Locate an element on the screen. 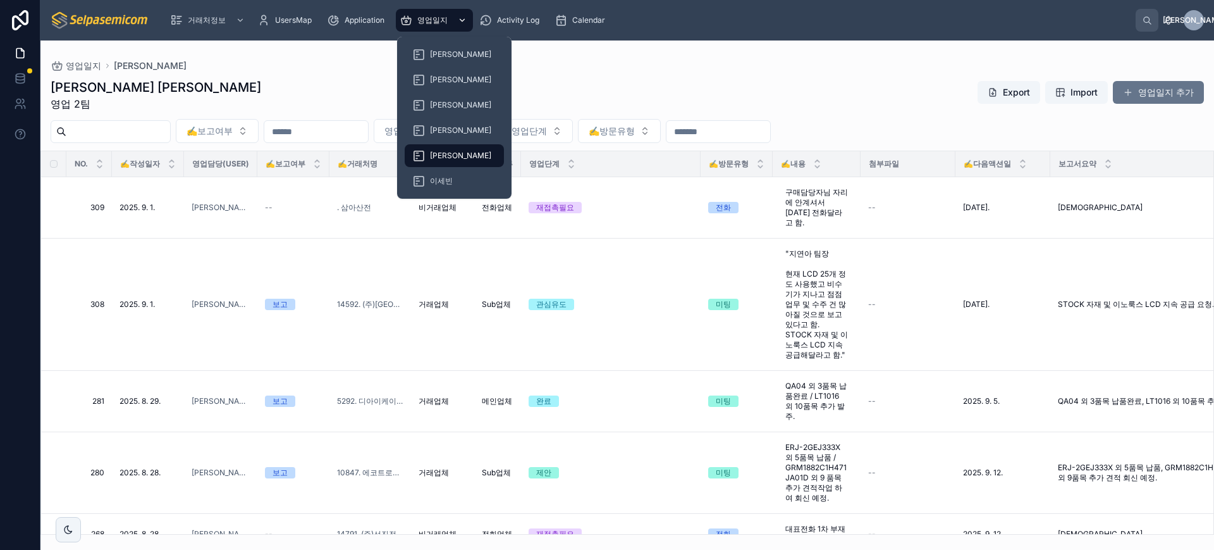 This screenshot has width=1214, height=550. a: UsersMap is located at coordinates (287, 20).